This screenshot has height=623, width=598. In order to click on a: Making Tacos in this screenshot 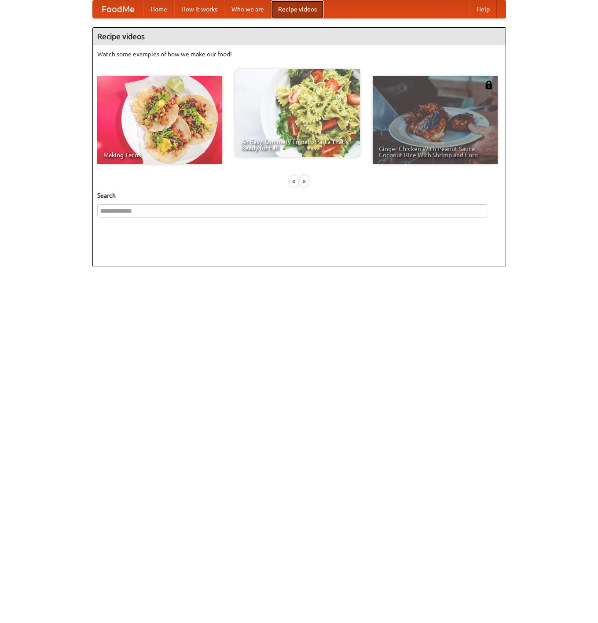, I will do `click(160, 120)`.